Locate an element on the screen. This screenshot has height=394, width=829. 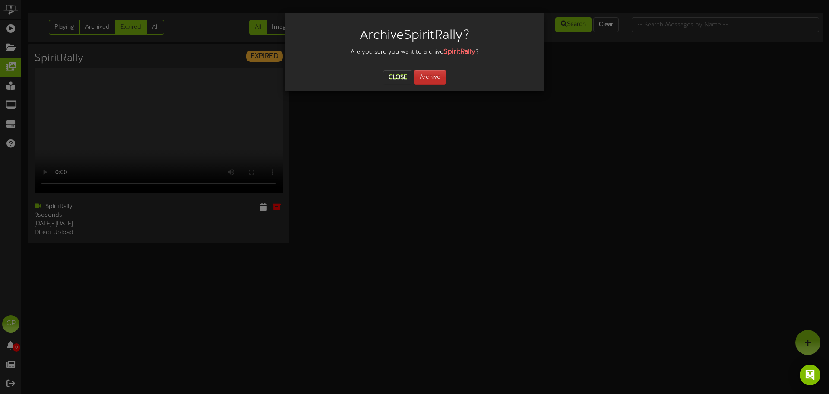
div: Open Intercom Messenger is located at coordinates (810, 375).